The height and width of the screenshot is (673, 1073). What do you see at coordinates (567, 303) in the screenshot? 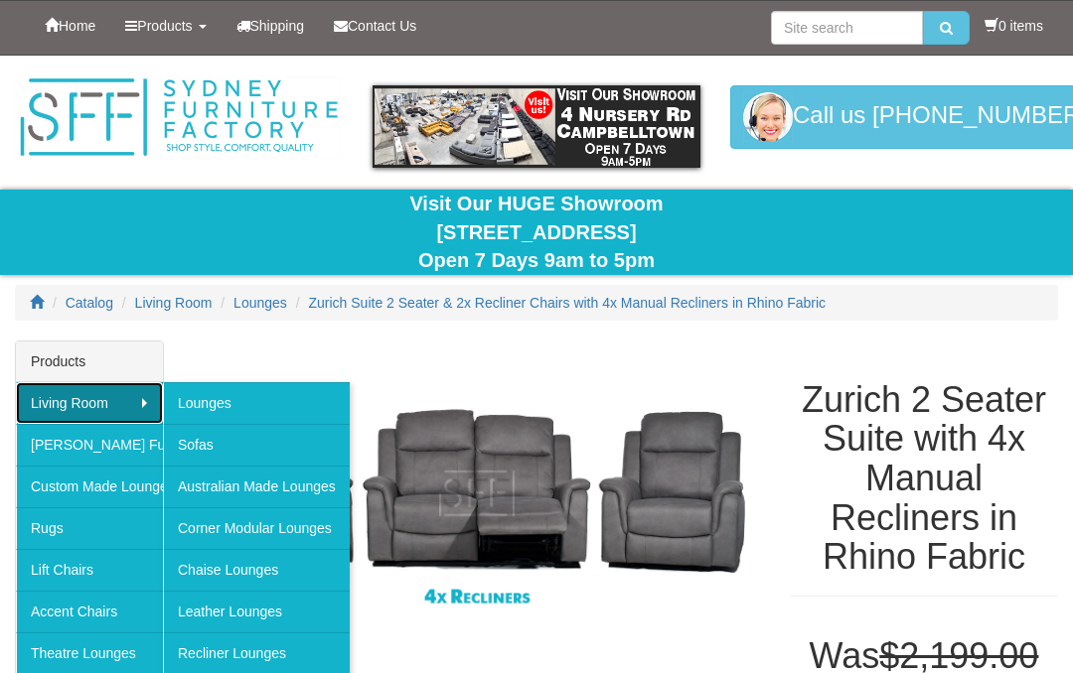
I see `span: Zurich Suite 2 Seater & 2x Recliner Chairs with 4x Manual Recliners in Rhino Fabric` at bounding box center [567, 303].